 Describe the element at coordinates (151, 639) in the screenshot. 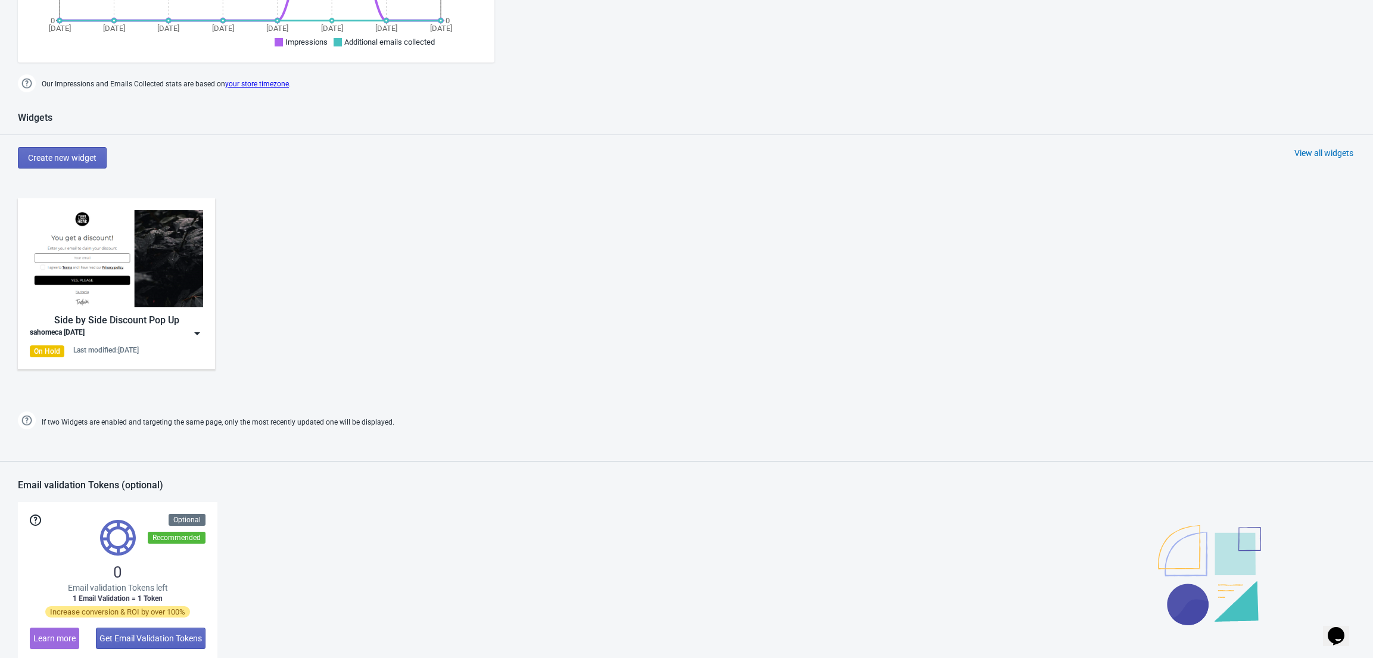

I see `button: Get Email Validation Tokens` at that location.